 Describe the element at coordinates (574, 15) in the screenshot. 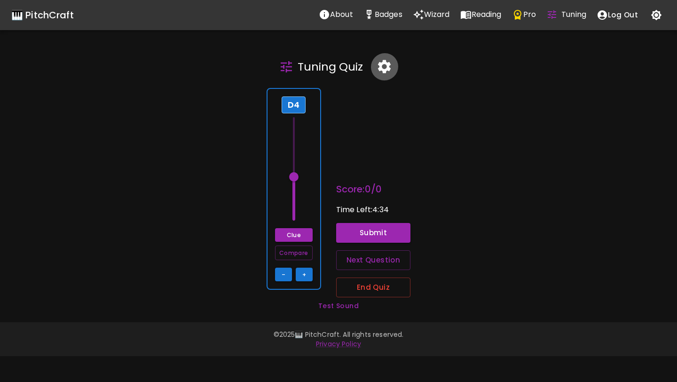

I see `p: Tuning` at that location.